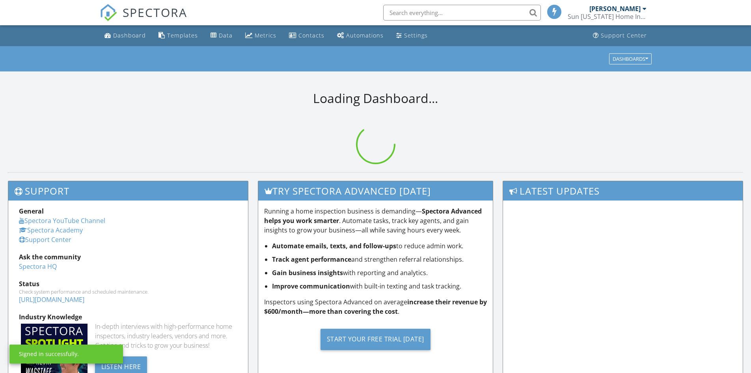  Describe the element at coordinates (376, 220) in the screenshot. I see `p: Running a home inspection business is demanding— . Automate tasks, track key agents, and gain ins...` at that location.